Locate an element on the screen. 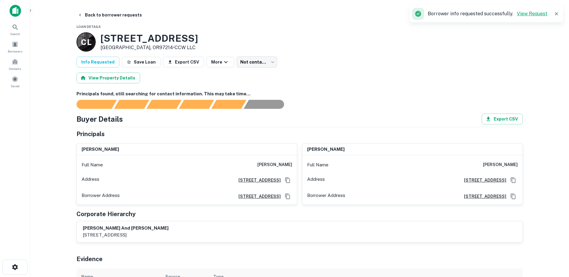  img: capitalize-icon.png is located at coordinates (15, 11).